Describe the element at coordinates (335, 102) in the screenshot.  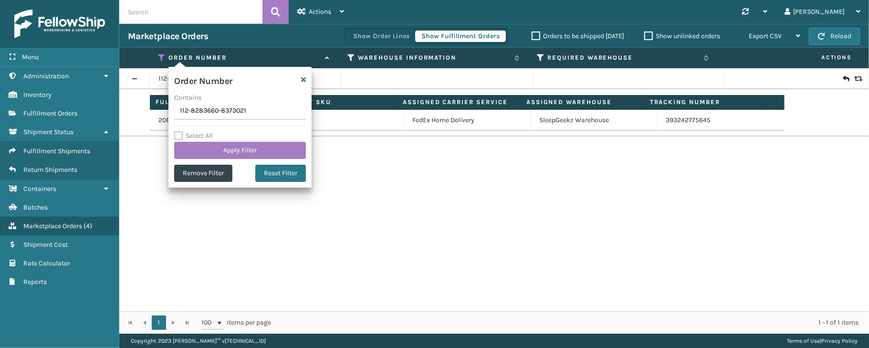
I see `label: Product SKU` at that location.